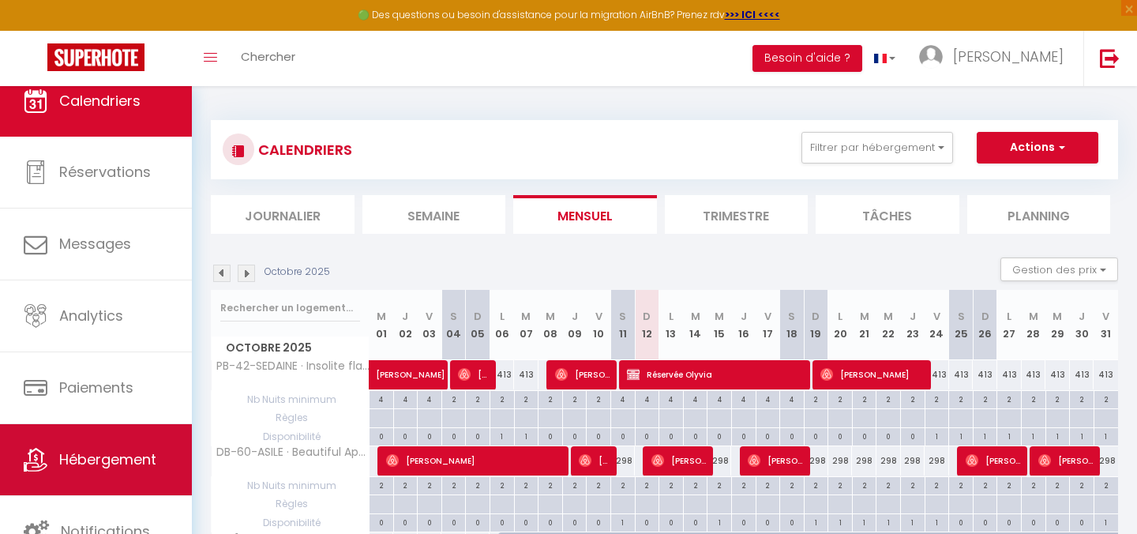 Image resolution: width=1137 pixels, height=534 pixels. What do you see at coordinates (95, 243) in the screenshot?
I see `span: Messages` at bounding box center [95, 243].